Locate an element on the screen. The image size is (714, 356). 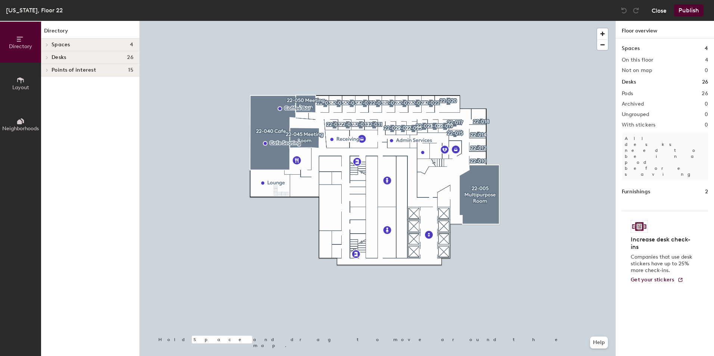
h2: On this floor is located at coordinates (637, 60).